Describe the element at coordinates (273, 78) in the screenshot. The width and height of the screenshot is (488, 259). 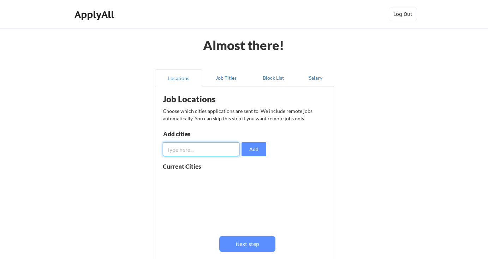
I see `button: Block List` at that location.